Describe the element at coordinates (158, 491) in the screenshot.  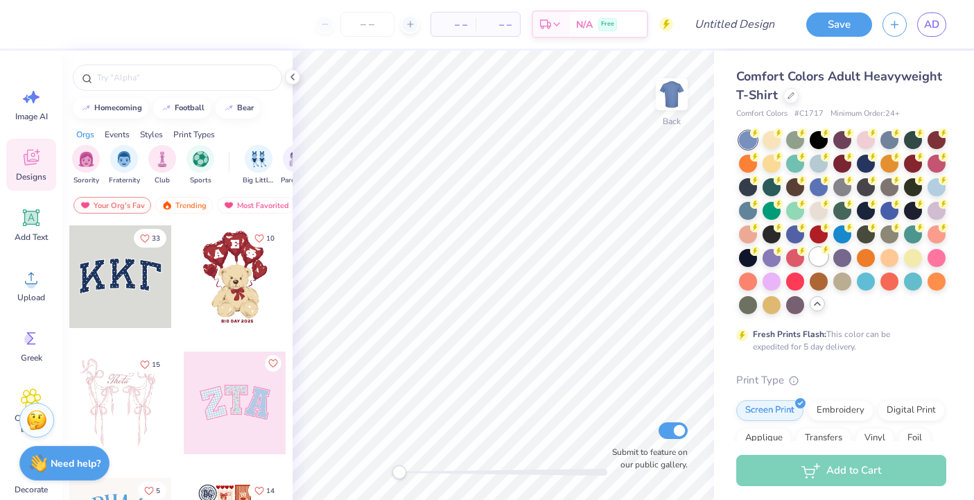
I see `span: 5` at that location.